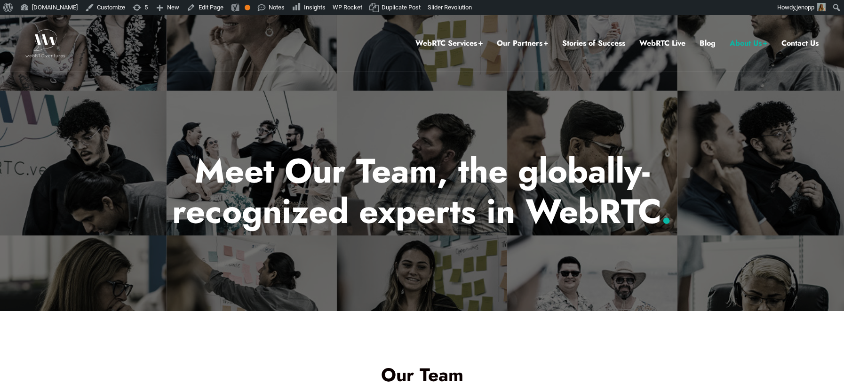 The width and height of the screenshot is (844, 392). Describe the element at coordinates (662, 43) in the screenshot. I see `a: WebRTC Live` at that location.